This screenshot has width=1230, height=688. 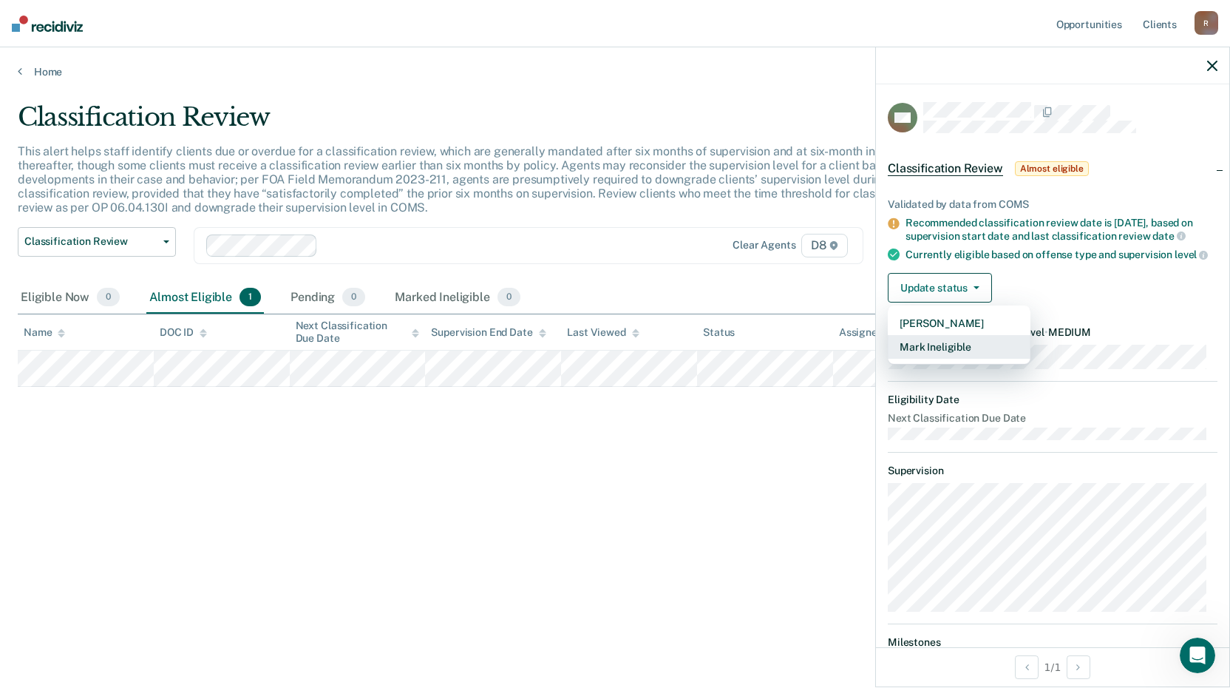 I want to click on button: Next Opportunity, so click(x=1079, y=667).